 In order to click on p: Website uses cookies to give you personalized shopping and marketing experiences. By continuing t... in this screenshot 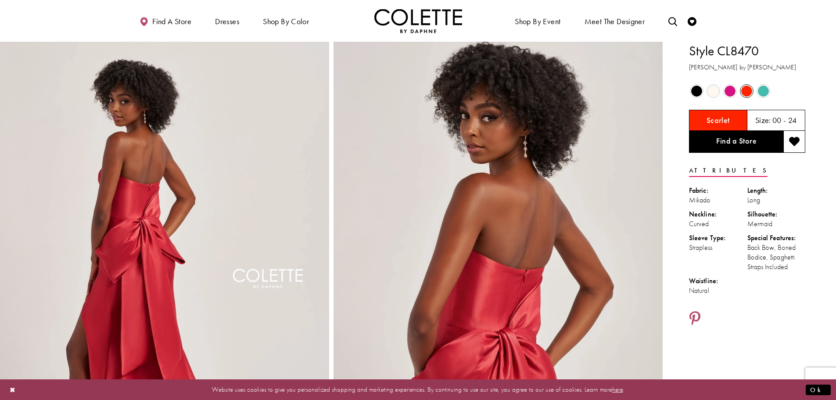, I will do `click(418, 389)`.